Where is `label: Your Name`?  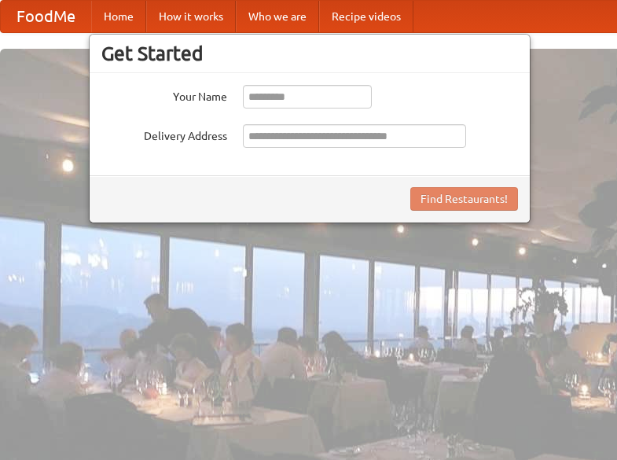 label: Your Name is located at coordinates (164, 94).